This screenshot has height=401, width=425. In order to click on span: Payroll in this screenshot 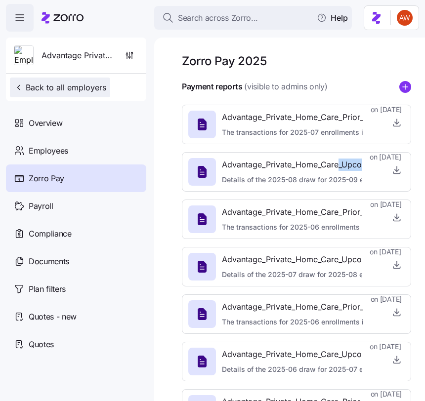, I will do `click(41, 206)`.